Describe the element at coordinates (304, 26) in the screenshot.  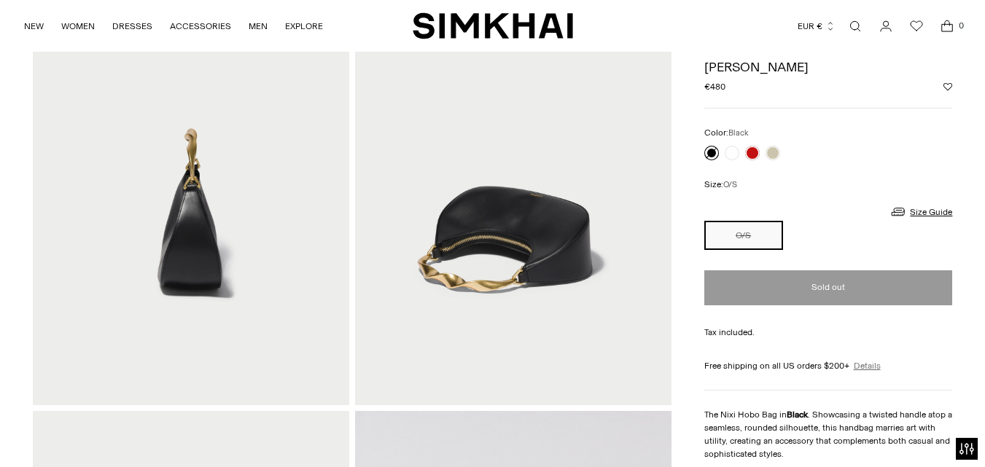
I see `a: EXPLORE` at that location.